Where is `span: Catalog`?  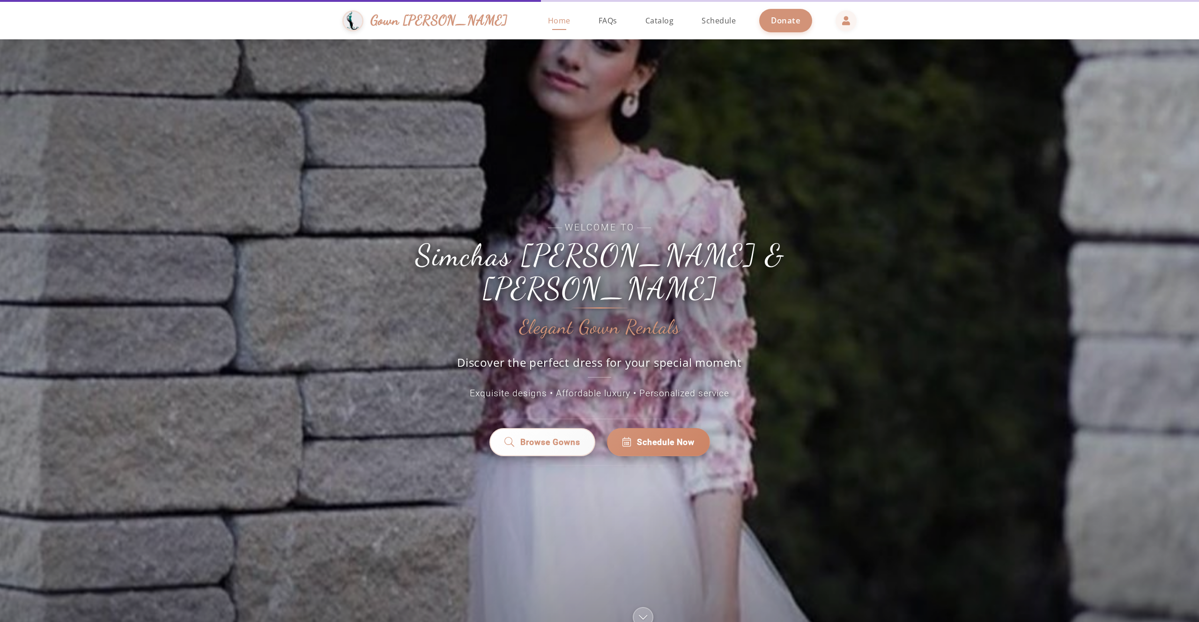 span: Catalog is located at coordinates (659, 21).